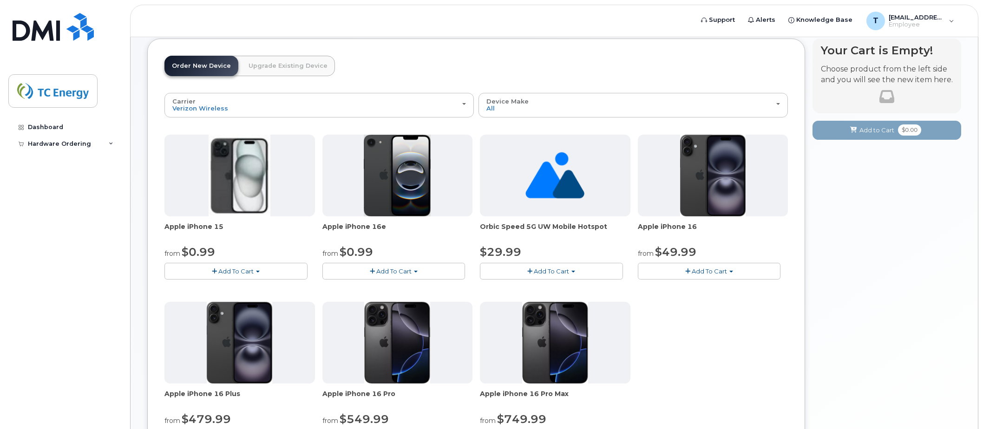 The height and width of the screenshot is (429, 983). Describe the element at coordinates (722, 20) in the screenshot. I see `span: Support` at that location.